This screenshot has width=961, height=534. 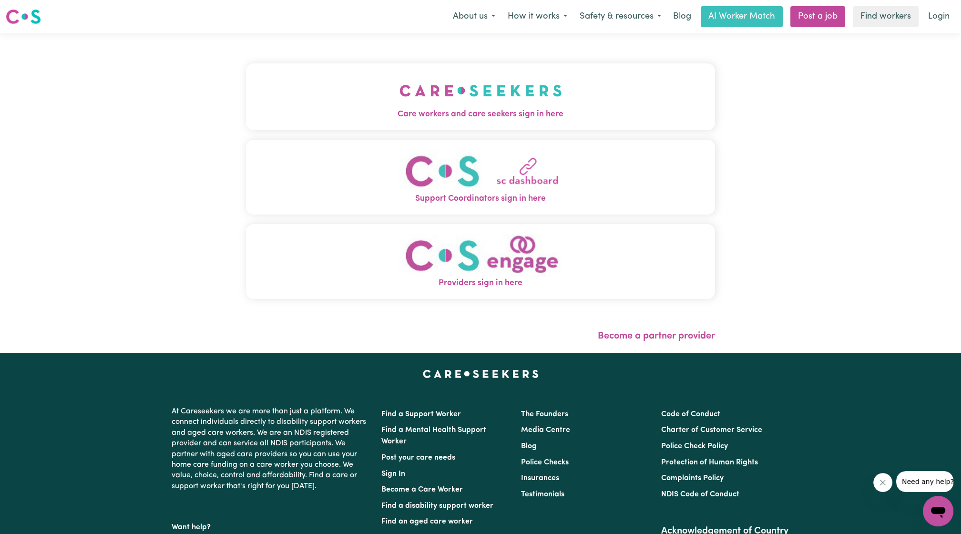 What do you see at coordinates (741, 17) in the screenshot?
I see `a: AI Worker Match` at bounding box center [741, 17].